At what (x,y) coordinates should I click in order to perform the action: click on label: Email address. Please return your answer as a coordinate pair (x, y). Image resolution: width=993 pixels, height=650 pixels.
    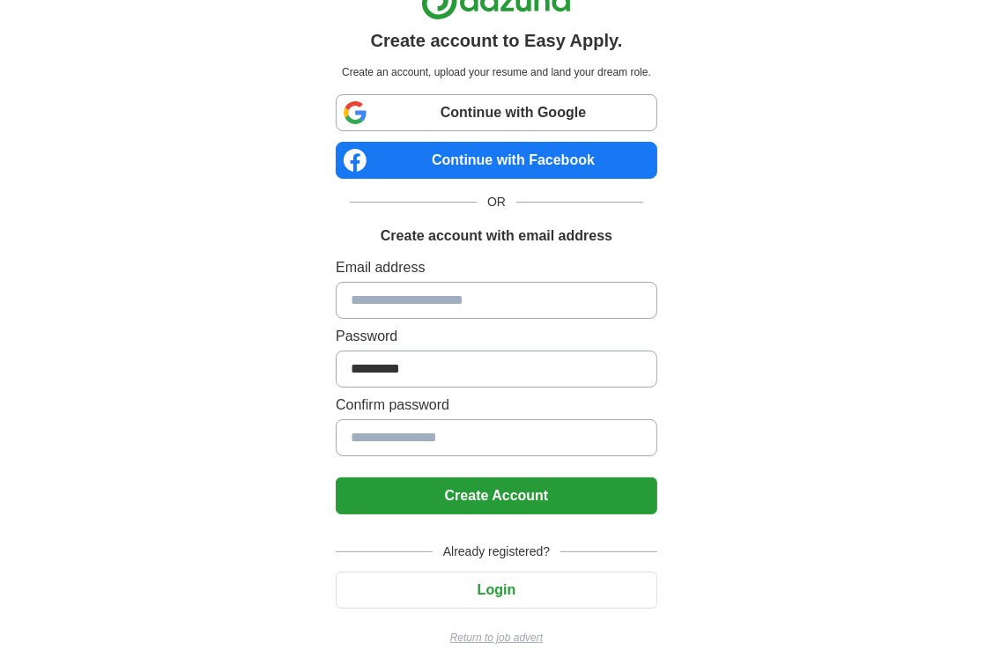
    Looking at the image, I should click on (496, 268).